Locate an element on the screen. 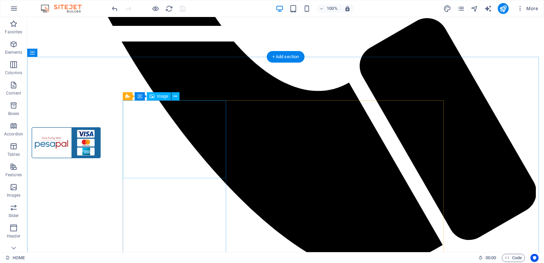  i: Navigator is located at coordinates (474, 9).